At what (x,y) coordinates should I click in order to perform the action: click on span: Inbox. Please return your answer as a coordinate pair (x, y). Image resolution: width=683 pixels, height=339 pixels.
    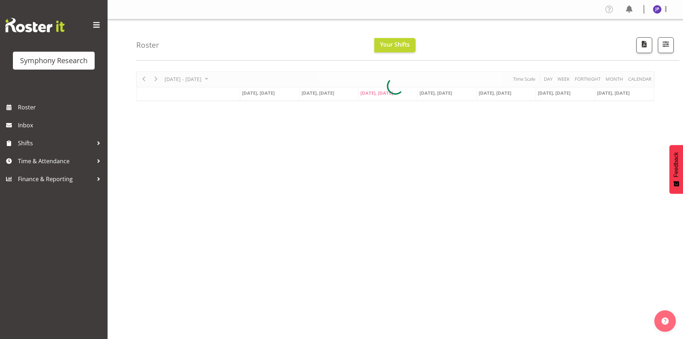
    Looking at the image, I should click on (61, 125).